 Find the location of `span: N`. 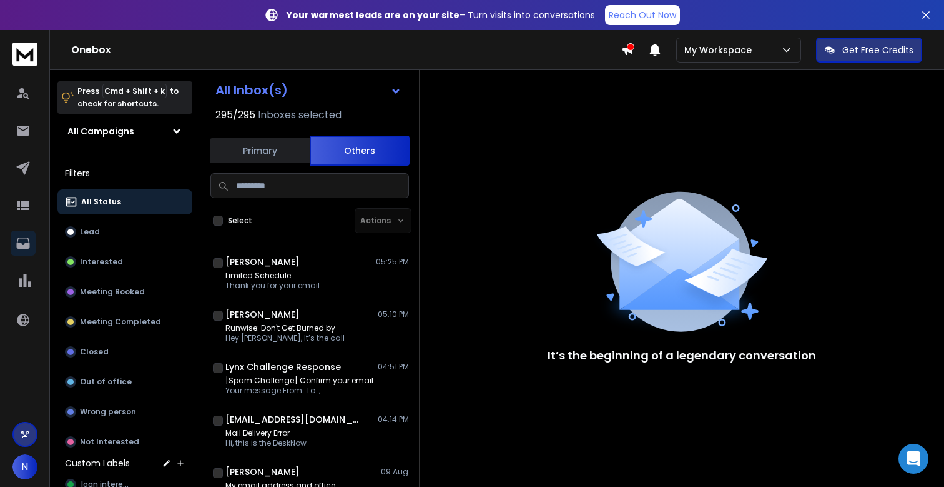

span: N is located at coordinates (25, 467).